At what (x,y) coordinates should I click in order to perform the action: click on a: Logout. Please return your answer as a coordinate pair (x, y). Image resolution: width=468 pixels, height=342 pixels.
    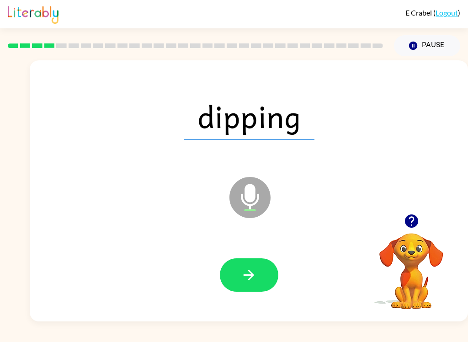
    Looking at the image, I should click on (447, 12).